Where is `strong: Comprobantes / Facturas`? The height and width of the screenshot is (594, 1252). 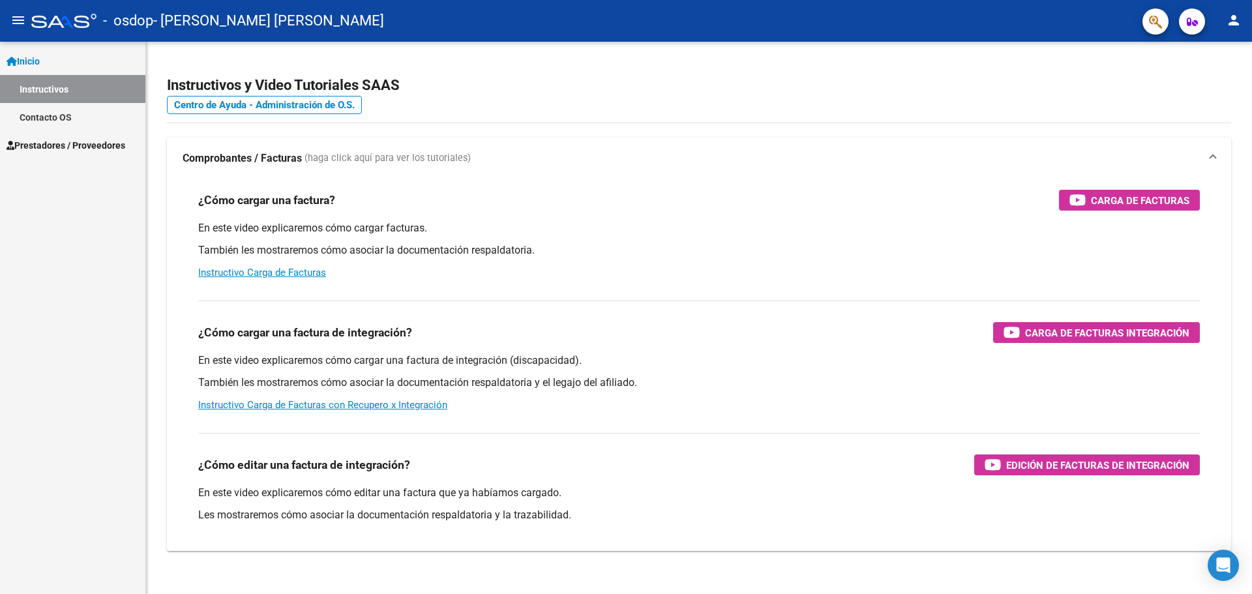 strong: Comprobantes / Facturas is located at coordinates (242, 158).